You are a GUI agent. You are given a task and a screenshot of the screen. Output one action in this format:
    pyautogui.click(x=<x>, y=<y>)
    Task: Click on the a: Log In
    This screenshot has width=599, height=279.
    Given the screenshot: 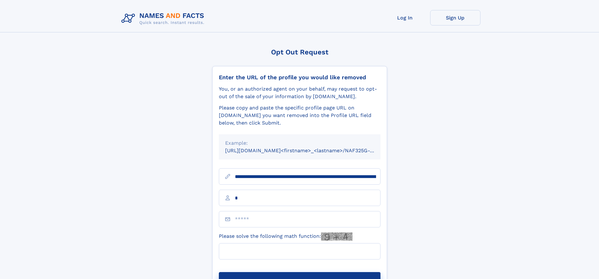 What is the action you would take?
    pyautogui.click(x=405, y=18)
    